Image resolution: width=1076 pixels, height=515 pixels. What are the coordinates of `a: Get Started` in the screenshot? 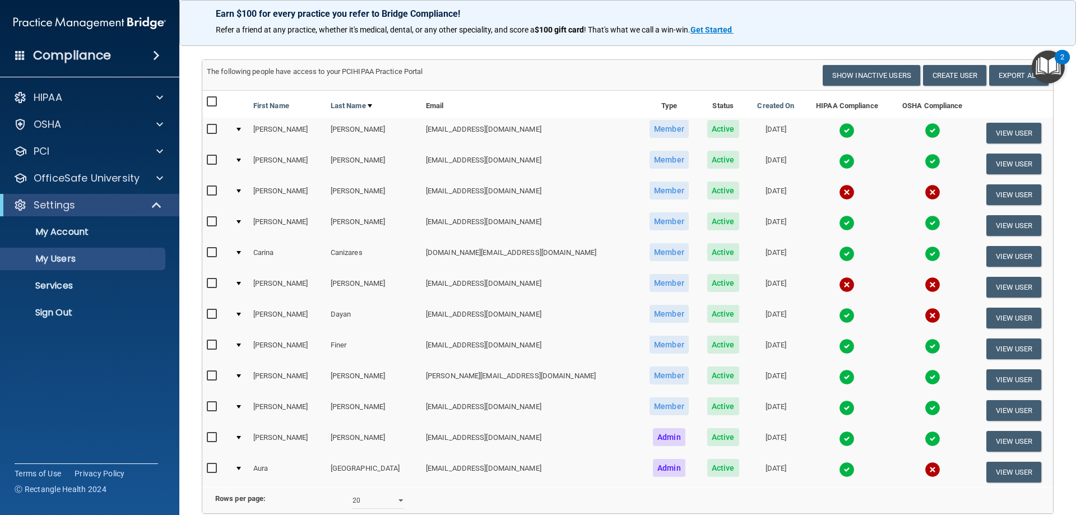 It's located at (711, 30).